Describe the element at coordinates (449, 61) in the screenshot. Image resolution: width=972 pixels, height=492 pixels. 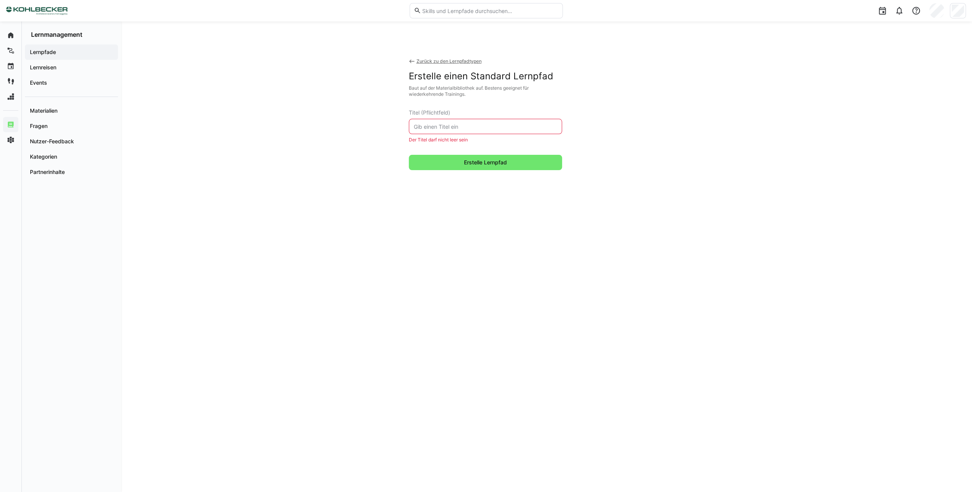
I see `div: Zurück zu den Lernpfadtypen` at that location.